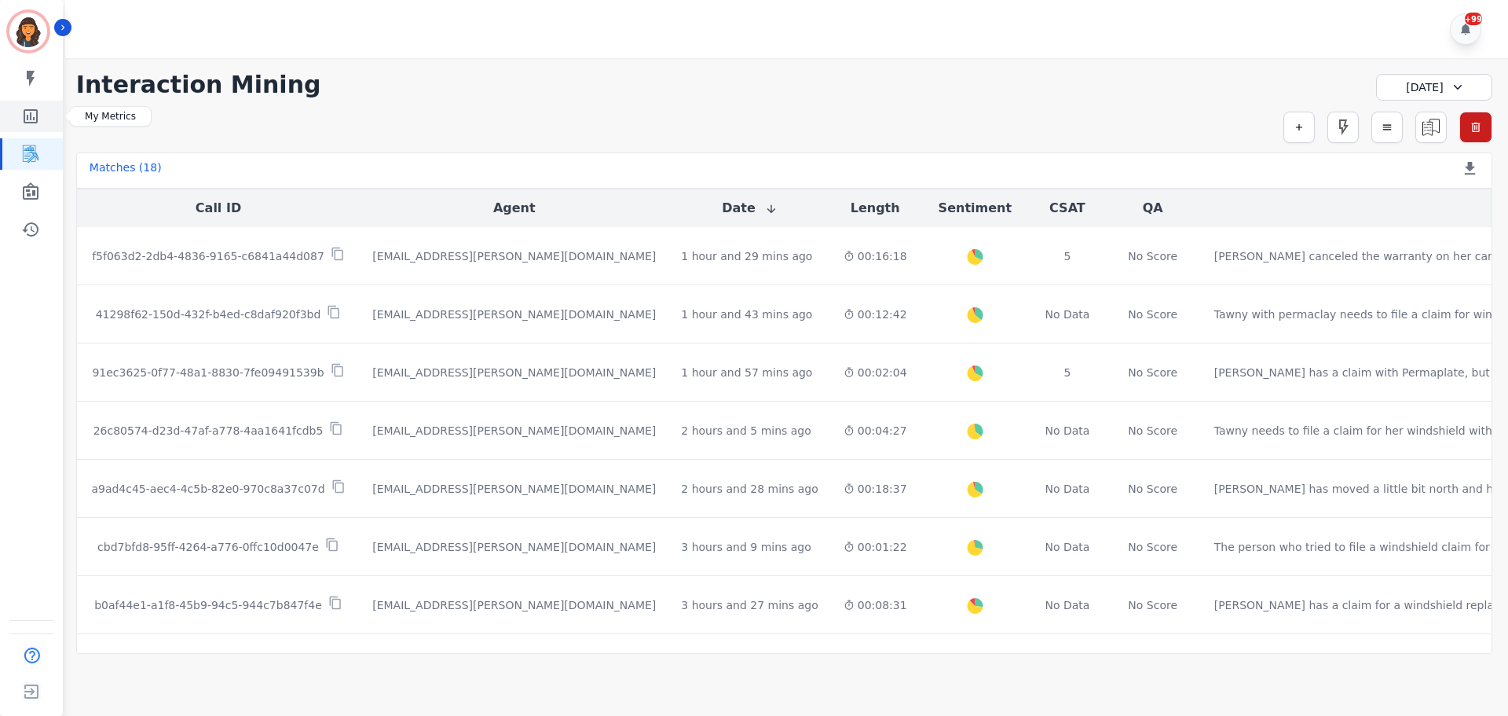 The width and height of the screenshot is (1508, 716). I want to click on button: Call ID, so click(218, 208).